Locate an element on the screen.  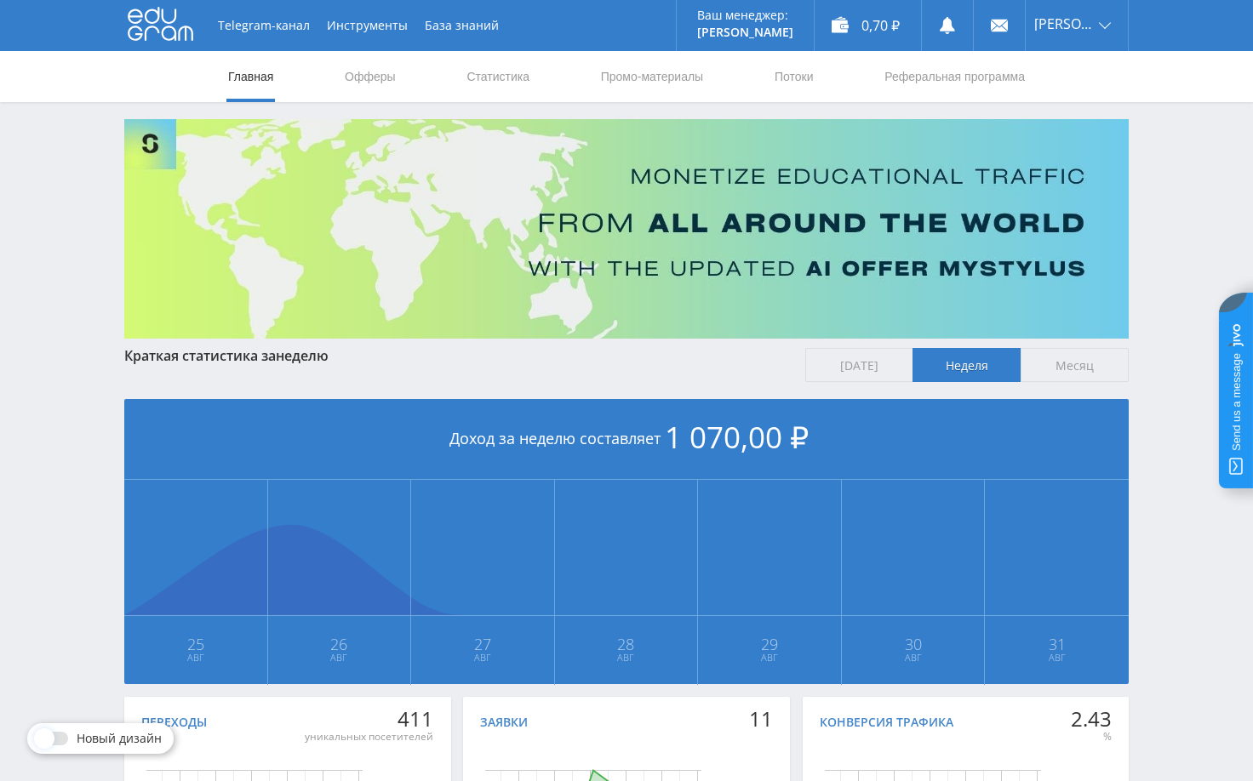
span: Месяц is located at coordinates (1074, 365).